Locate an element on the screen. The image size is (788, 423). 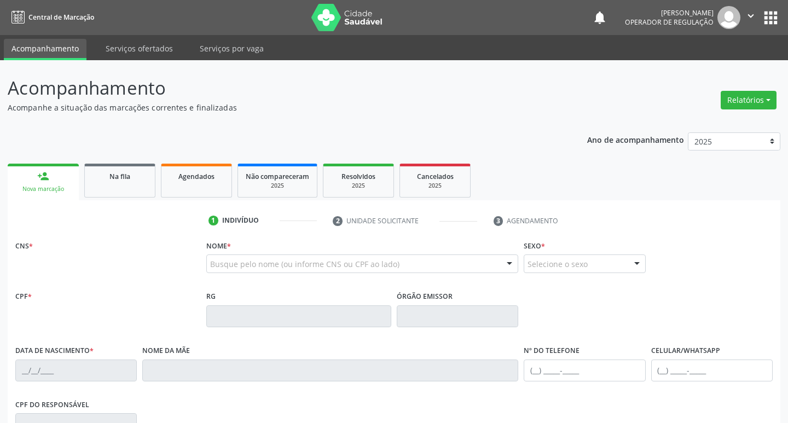
span: Cancelados is located at coordinates (435, 176).